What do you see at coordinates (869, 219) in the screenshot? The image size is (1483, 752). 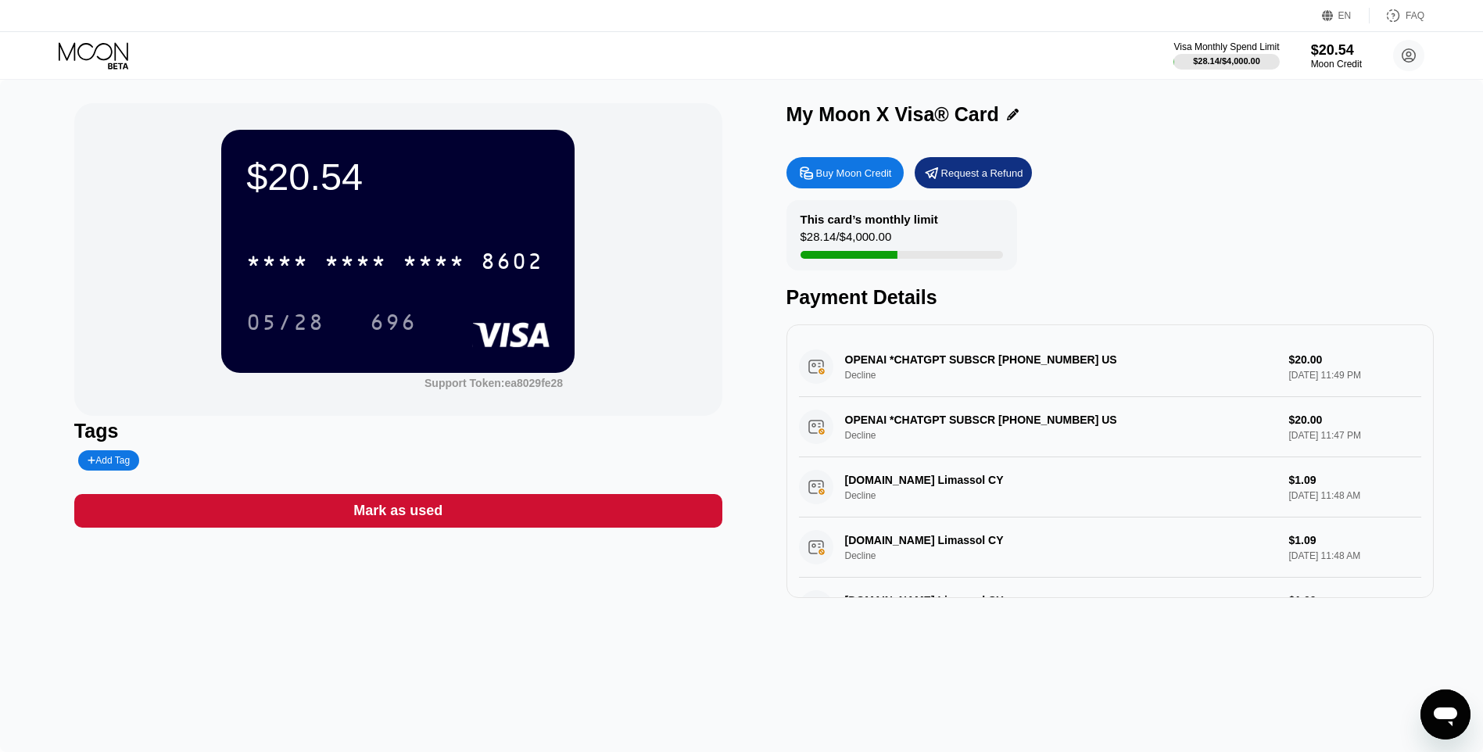 I see `div: This card’s monthly limit` at bounding box center [869, 219].